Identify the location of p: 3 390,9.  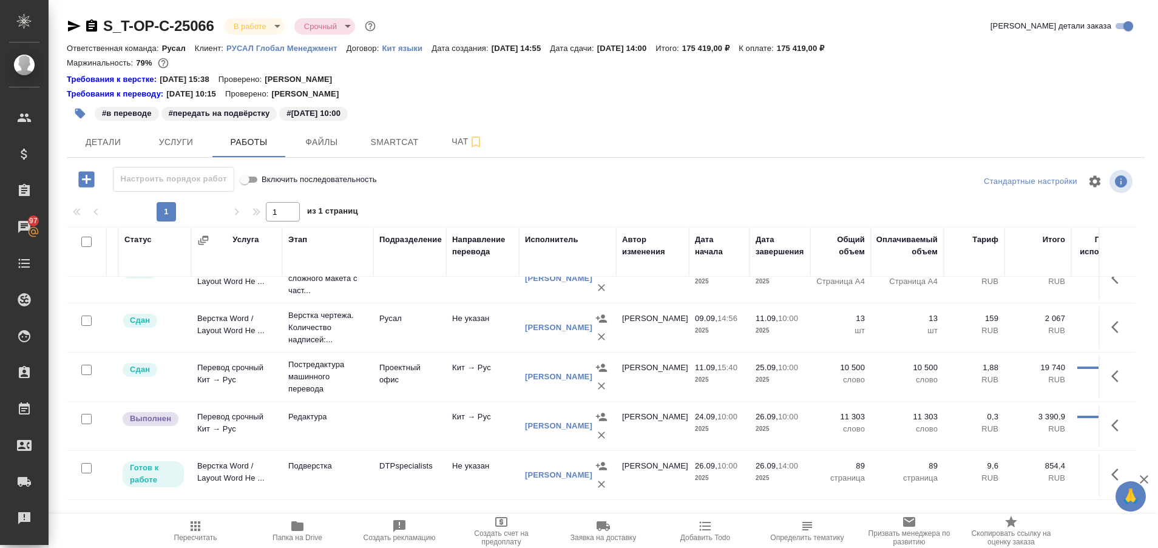
(1038, 417).